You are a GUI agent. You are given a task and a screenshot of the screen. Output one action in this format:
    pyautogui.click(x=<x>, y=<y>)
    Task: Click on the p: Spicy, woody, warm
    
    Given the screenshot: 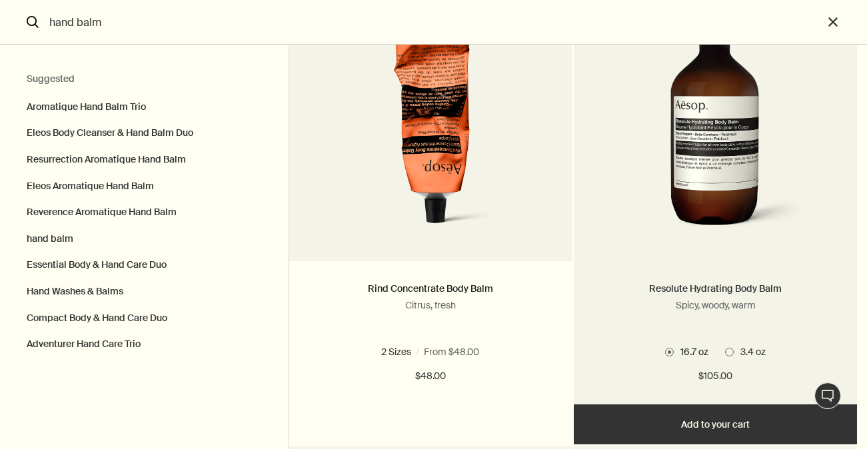 What is the action you would take?
    pyautogui.click(x=715, y=305)
    